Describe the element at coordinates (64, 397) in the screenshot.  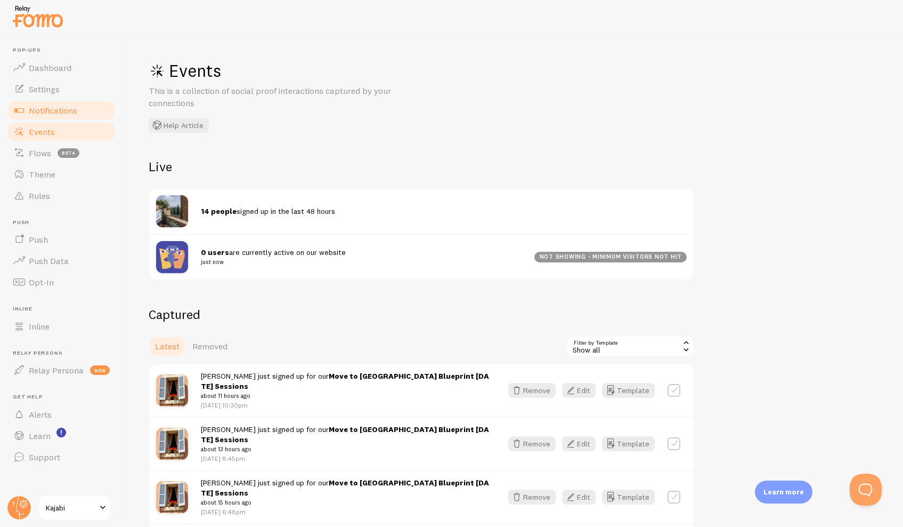
I see `span: Get Help` at that location.